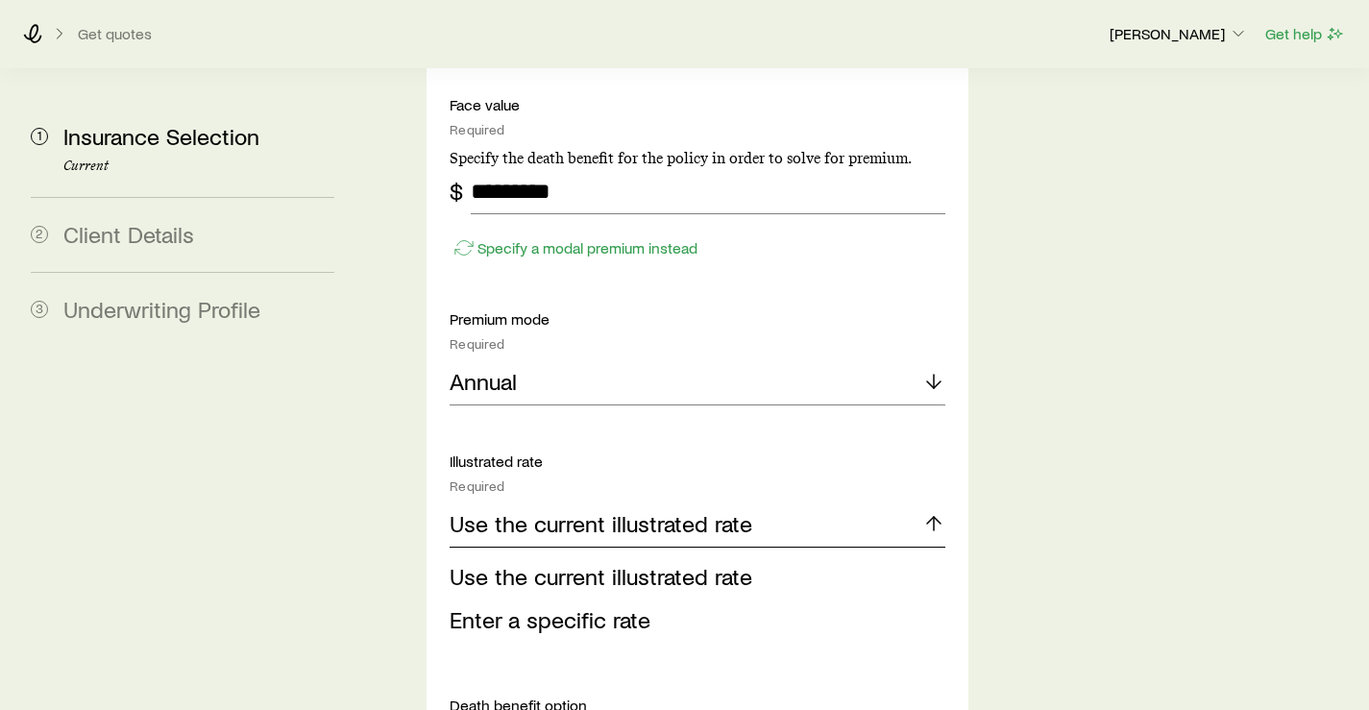 Image resolution: width=1369 pixels, height=710 pixels. What do you see at coordinates (39, 234) in the screenshot?
I see `span: 2` at bounding box center [39, 234].